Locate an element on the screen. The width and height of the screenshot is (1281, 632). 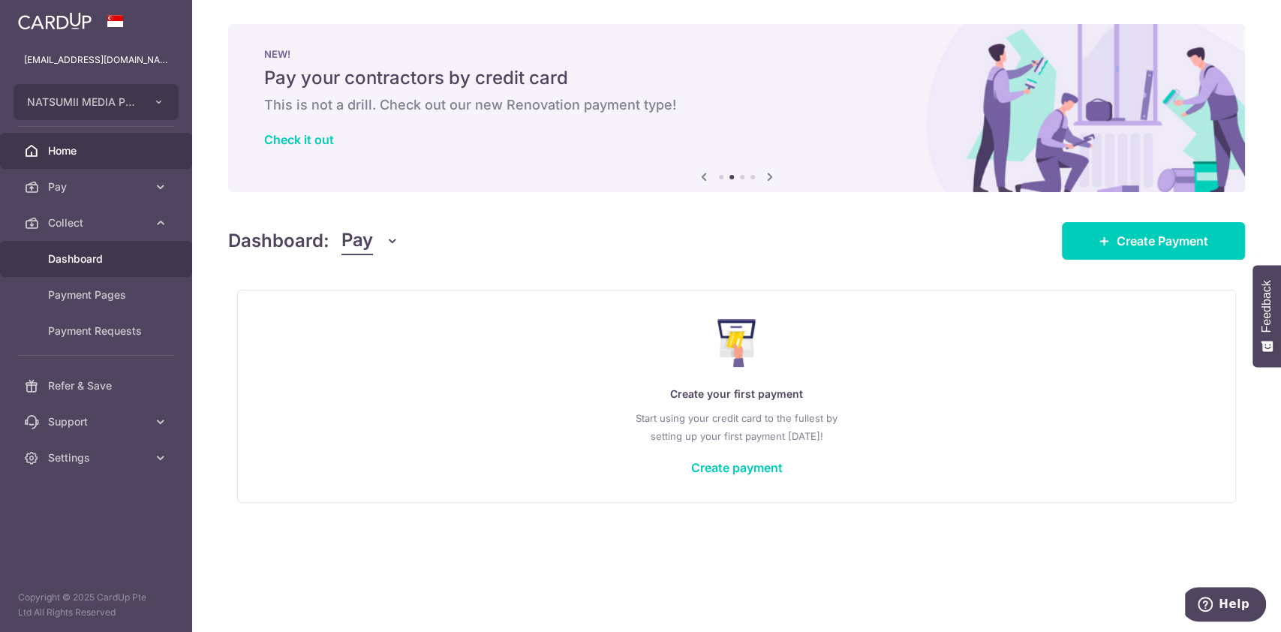
span: NATSUMII MEDIA PTE. LTD. is located at coordinates (83, 102).